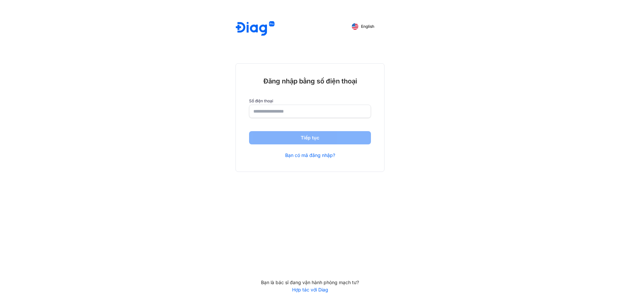 This screenshot has height=306, width=620. I want to click on img: logo, so click(255, 29).